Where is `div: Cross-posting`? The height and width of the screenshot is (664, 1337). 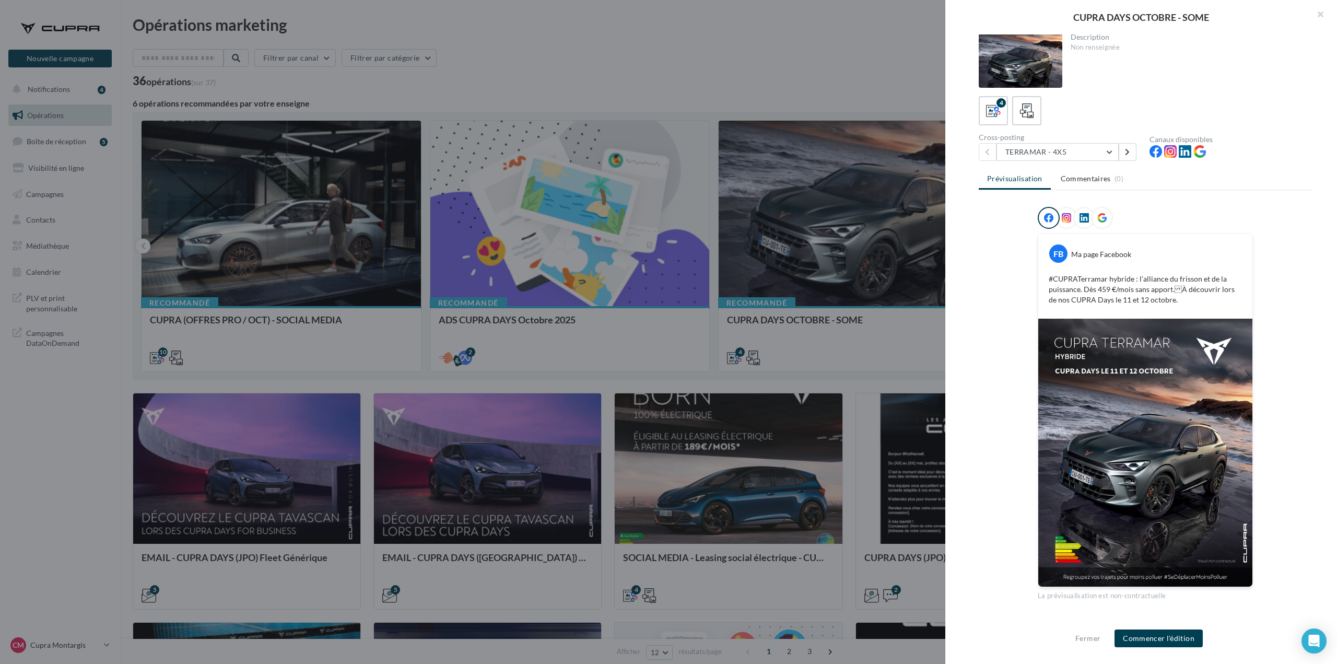
div: Cross-posting is located at coordinates (1060, 137).